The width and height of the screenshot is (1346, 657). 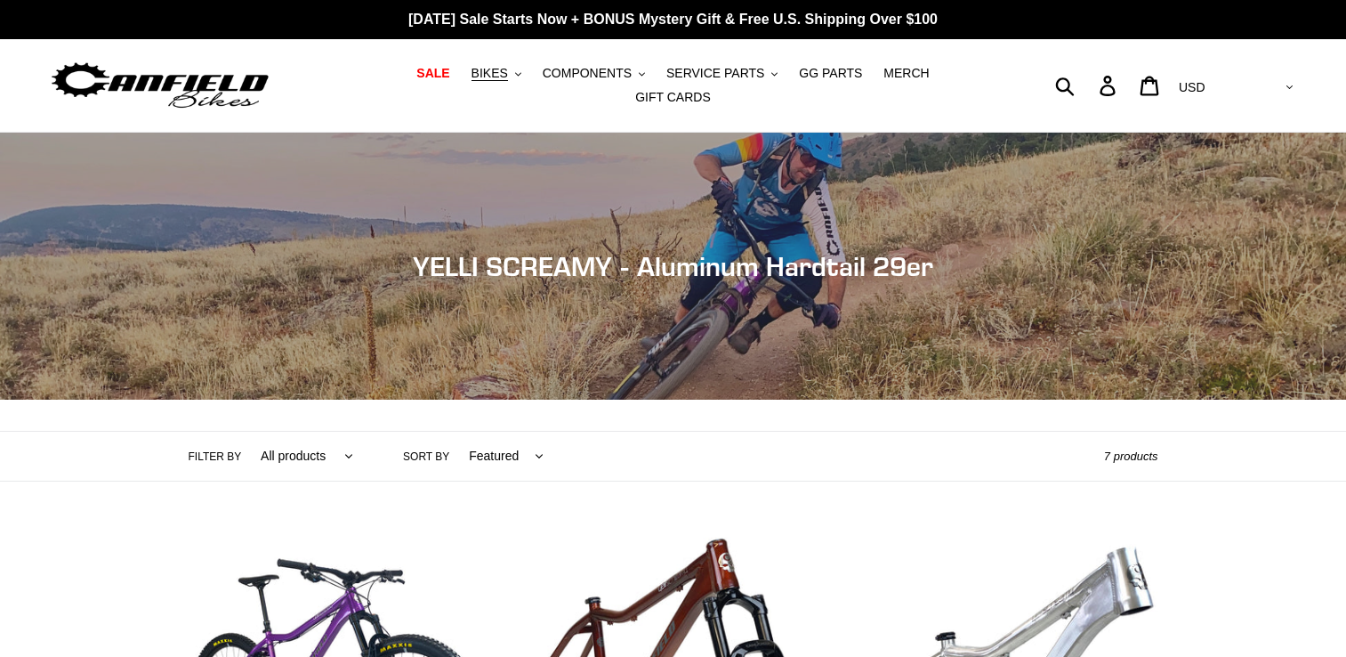 What do you see at coordinates (830, 73) in the screenshot?
I see `a: GG PARTS` at bounding box center [830, 73].